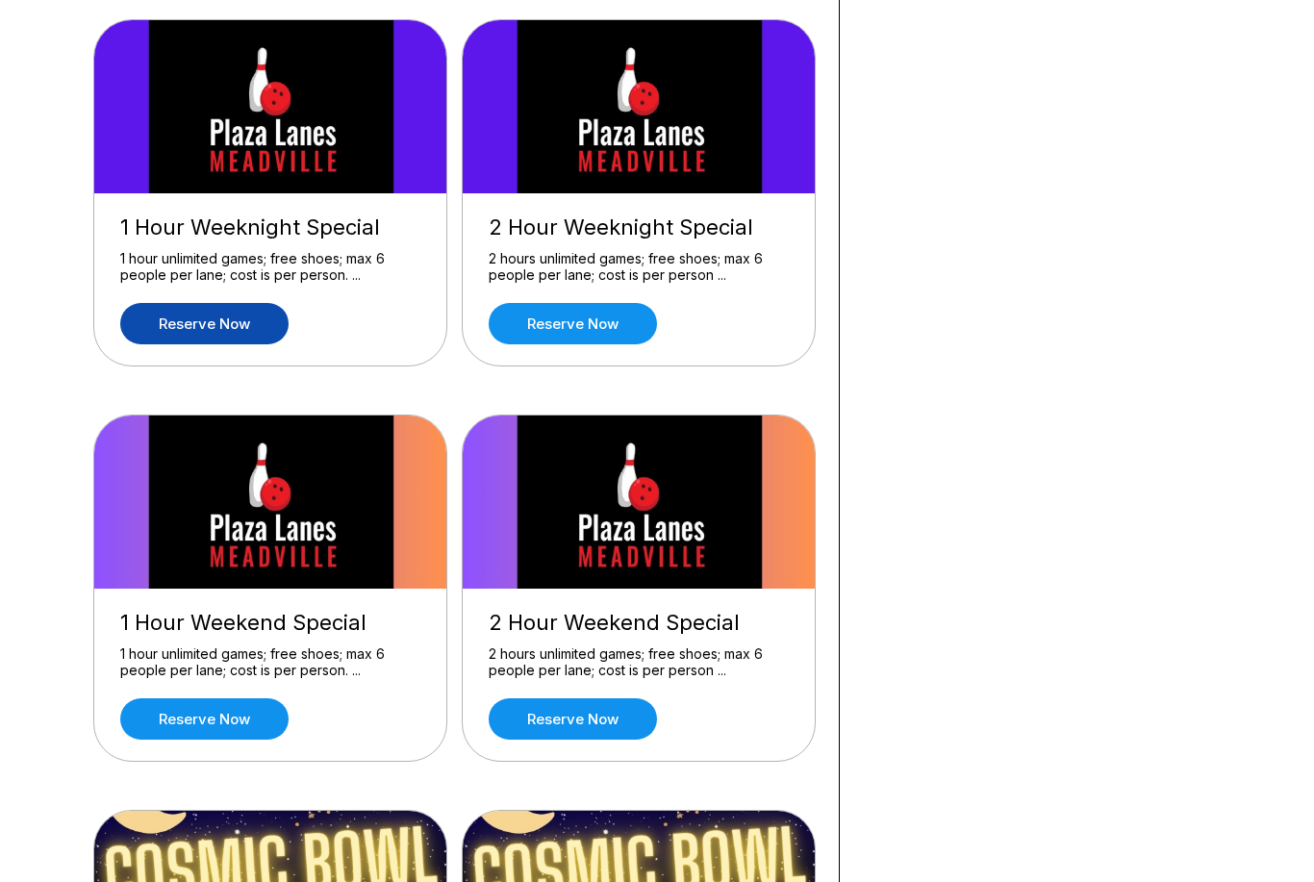 The width and height of the screenshot is (1314, 882). Describe the element at coordinates (639, 622) in the screenshot. I see `div: 2 Hour Weekend Special` at that location.